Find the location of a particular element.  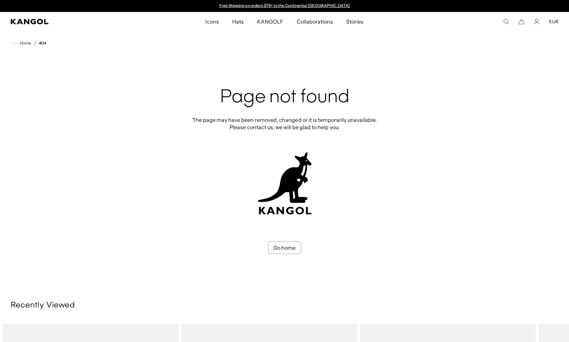

button: EUR is located at coordinates (553, 22).